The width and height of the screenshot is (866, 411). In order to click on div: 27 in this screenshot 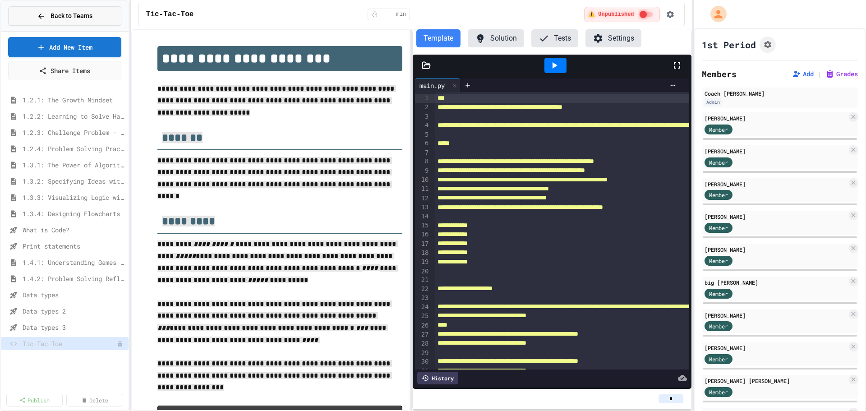, I will do `click(422, 334)`.